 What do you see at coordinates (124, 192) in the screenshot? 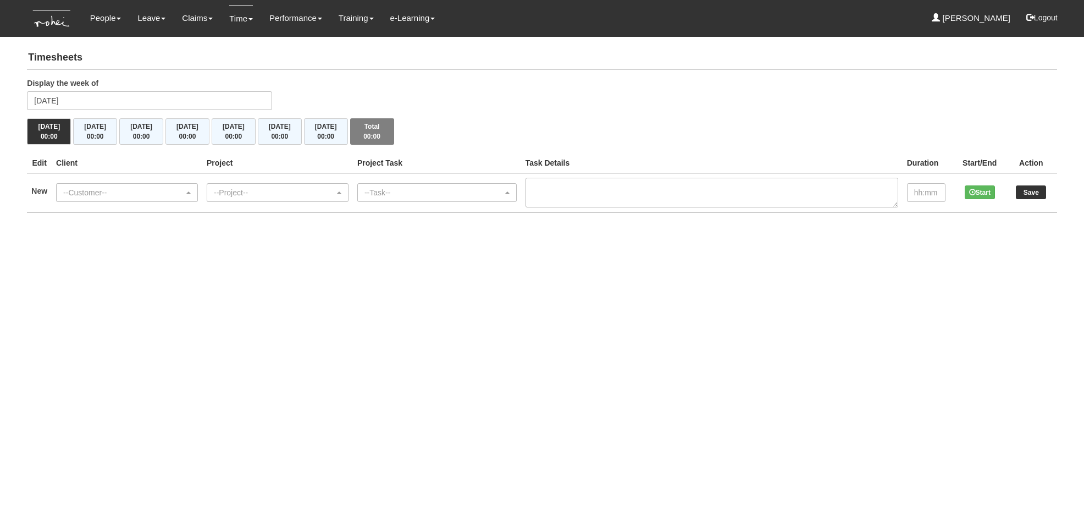
I see `div: --Customer--` at bounding box center [124, 192].